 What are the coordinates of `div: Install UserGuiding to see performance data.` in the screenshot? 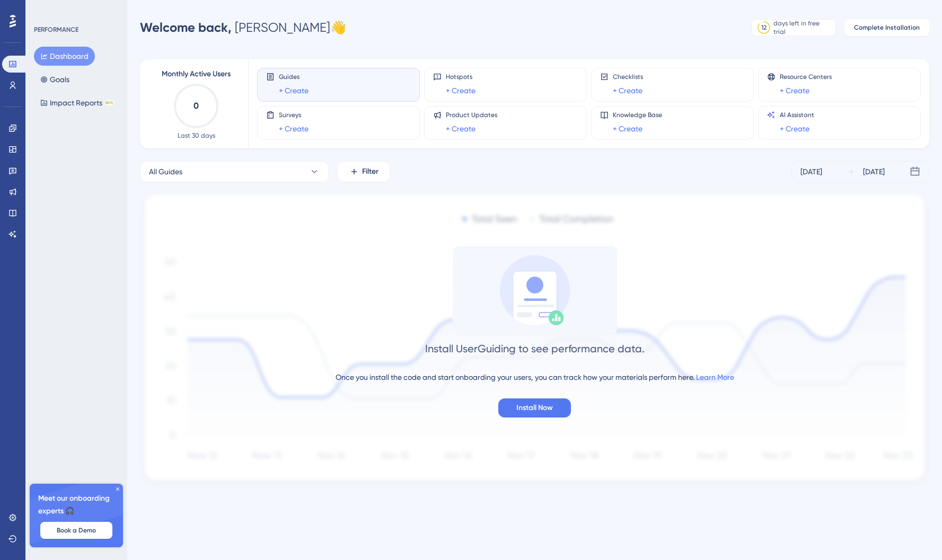 It's located at (535, 349).